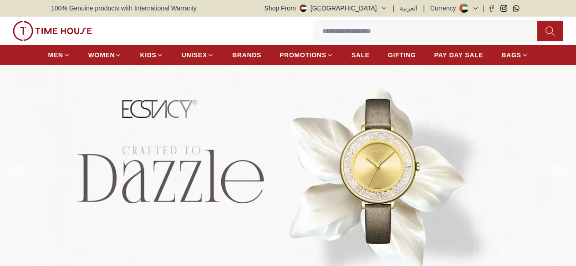 Image resolution: width=576 pixels, height=266 pixels. I want to click on a: SALE, so click(361, 55).